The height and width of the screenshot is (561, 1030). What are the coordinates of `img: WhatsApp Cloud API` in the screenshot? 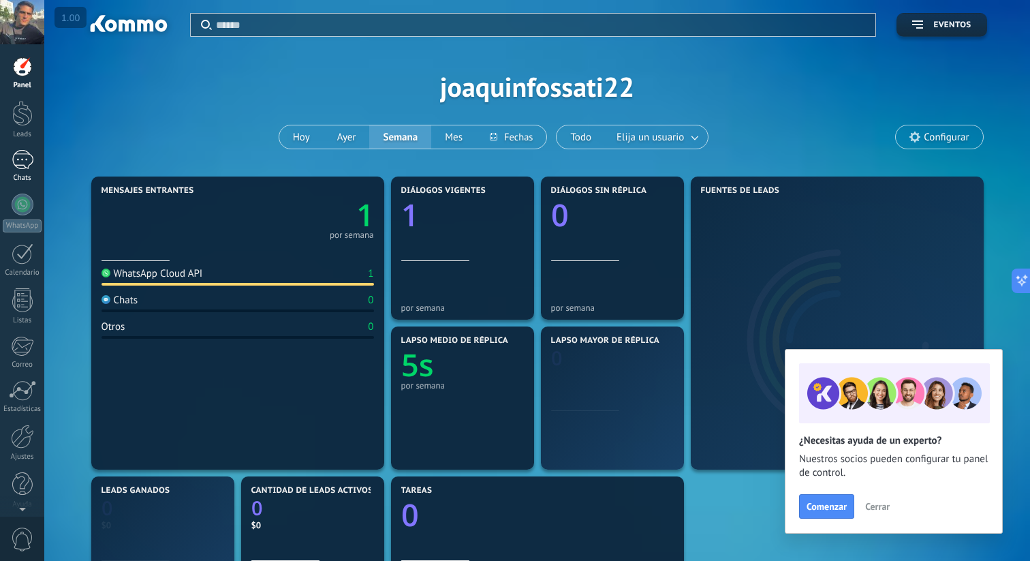 It's located at (106, 273).